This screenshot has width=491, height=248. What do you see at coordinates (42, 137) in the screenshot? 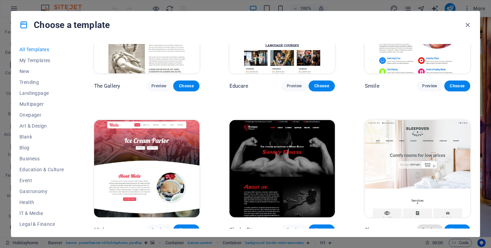
I see `button: Blank` at bounding box center [42, 137].